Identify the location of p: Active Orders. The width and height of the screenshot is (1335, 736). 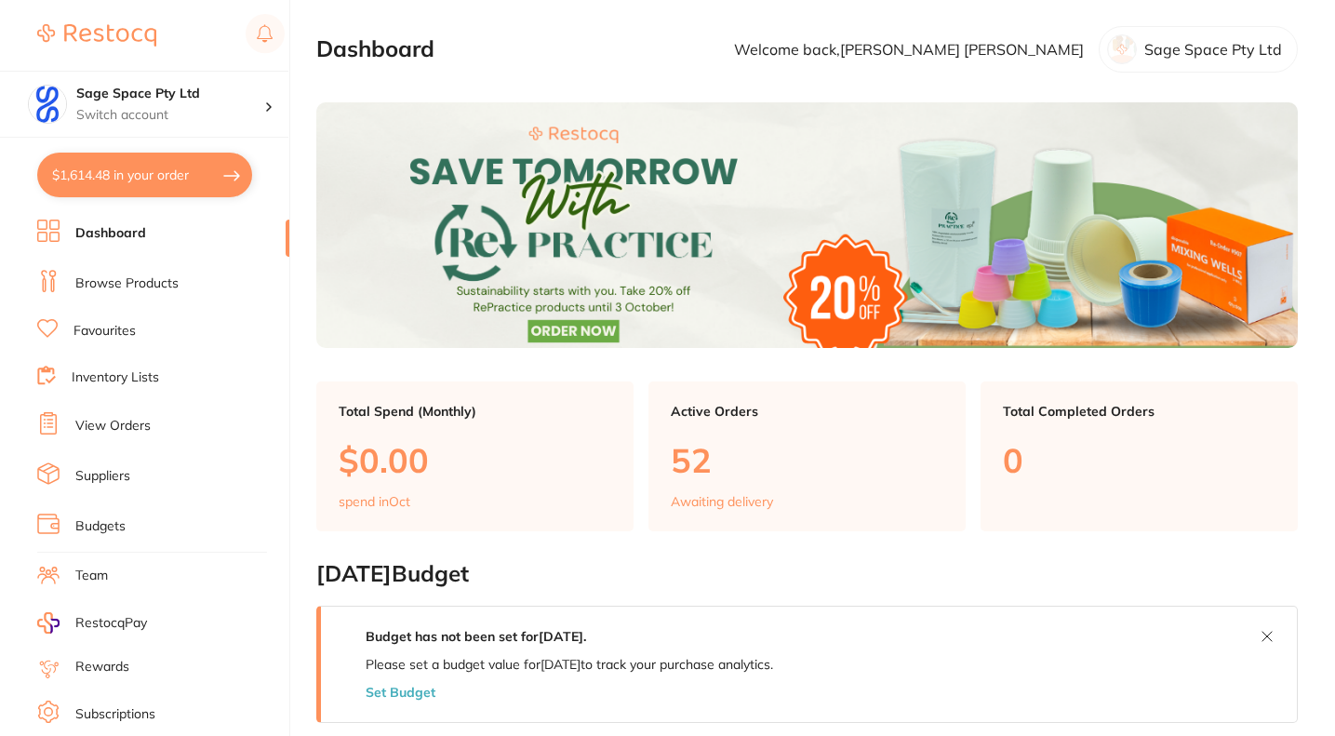
(807, 411).